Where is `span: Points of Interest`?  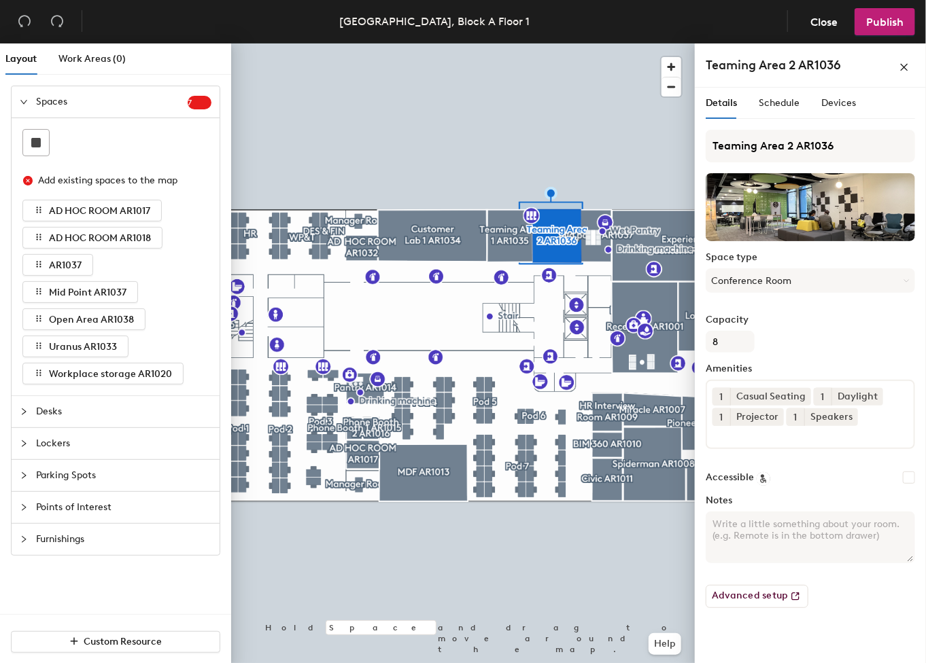 span: Points of Interest is located at coordinates (124, 508).